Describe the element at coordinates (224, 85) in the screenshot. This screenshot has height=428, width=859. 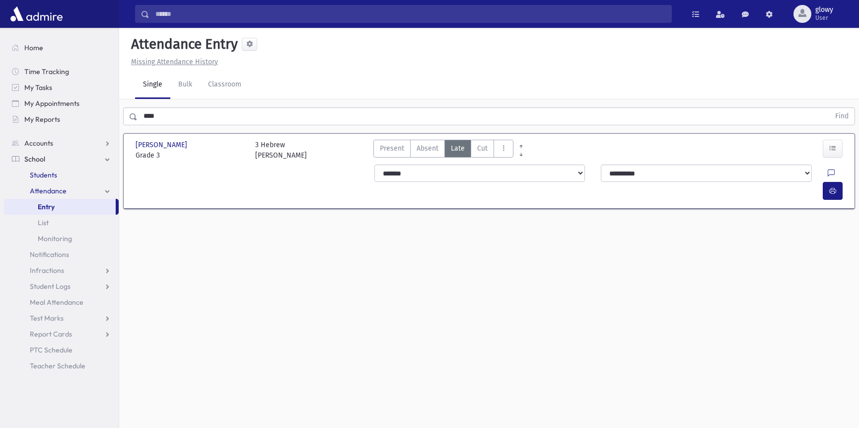
I see `a: Classroom` at that location.